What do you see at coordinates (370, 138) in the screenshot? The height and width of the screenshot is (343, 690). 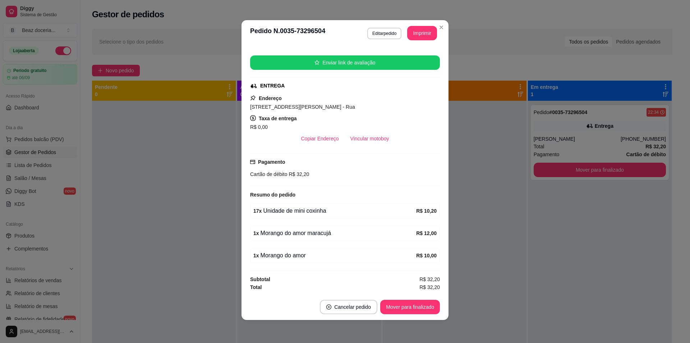 I see `button: Vincular motoboy` at bounding box center [370, 138].